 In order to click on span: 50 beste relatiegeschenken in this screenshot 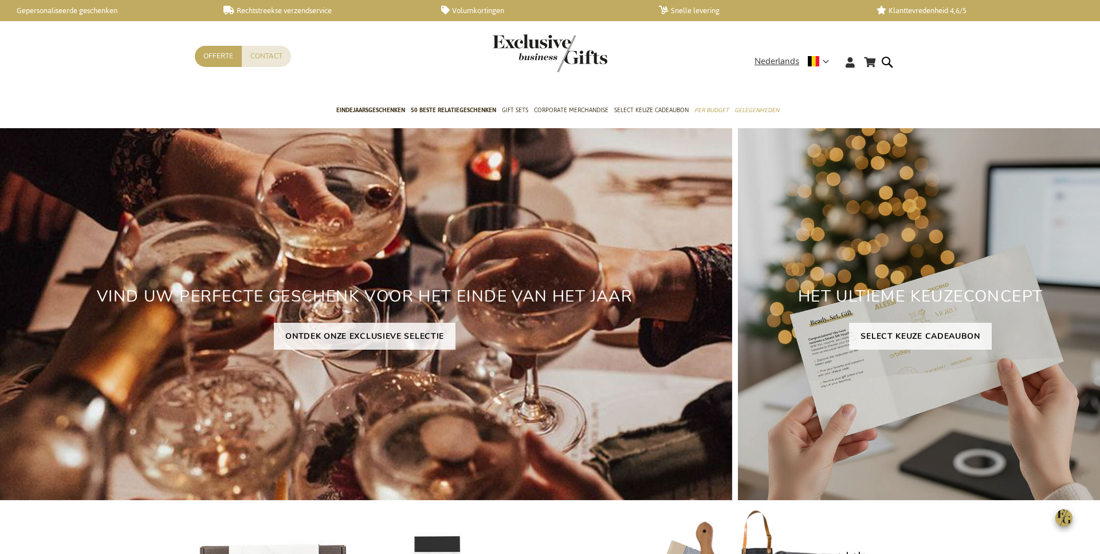, I will do `click(453, 110)`.